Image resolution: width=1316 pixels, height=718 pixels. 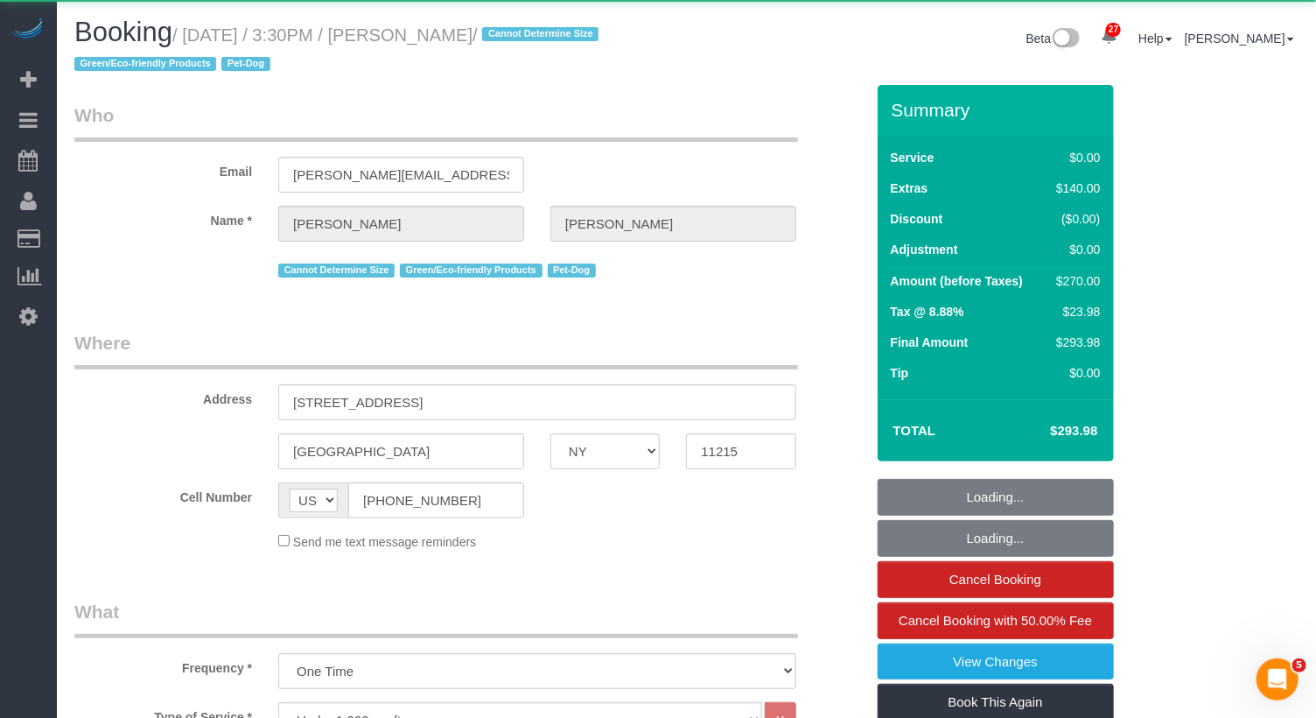 I want to click on img: New interface, so click(x=1065, y=39).